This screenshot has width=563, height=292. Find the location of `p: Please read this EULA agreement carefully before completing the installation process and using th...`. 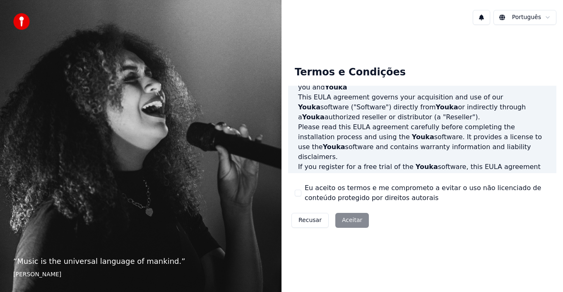

p: Please read this EULA agreement carefully before completing the installation process and using th... is located at coordinates (423, 142).